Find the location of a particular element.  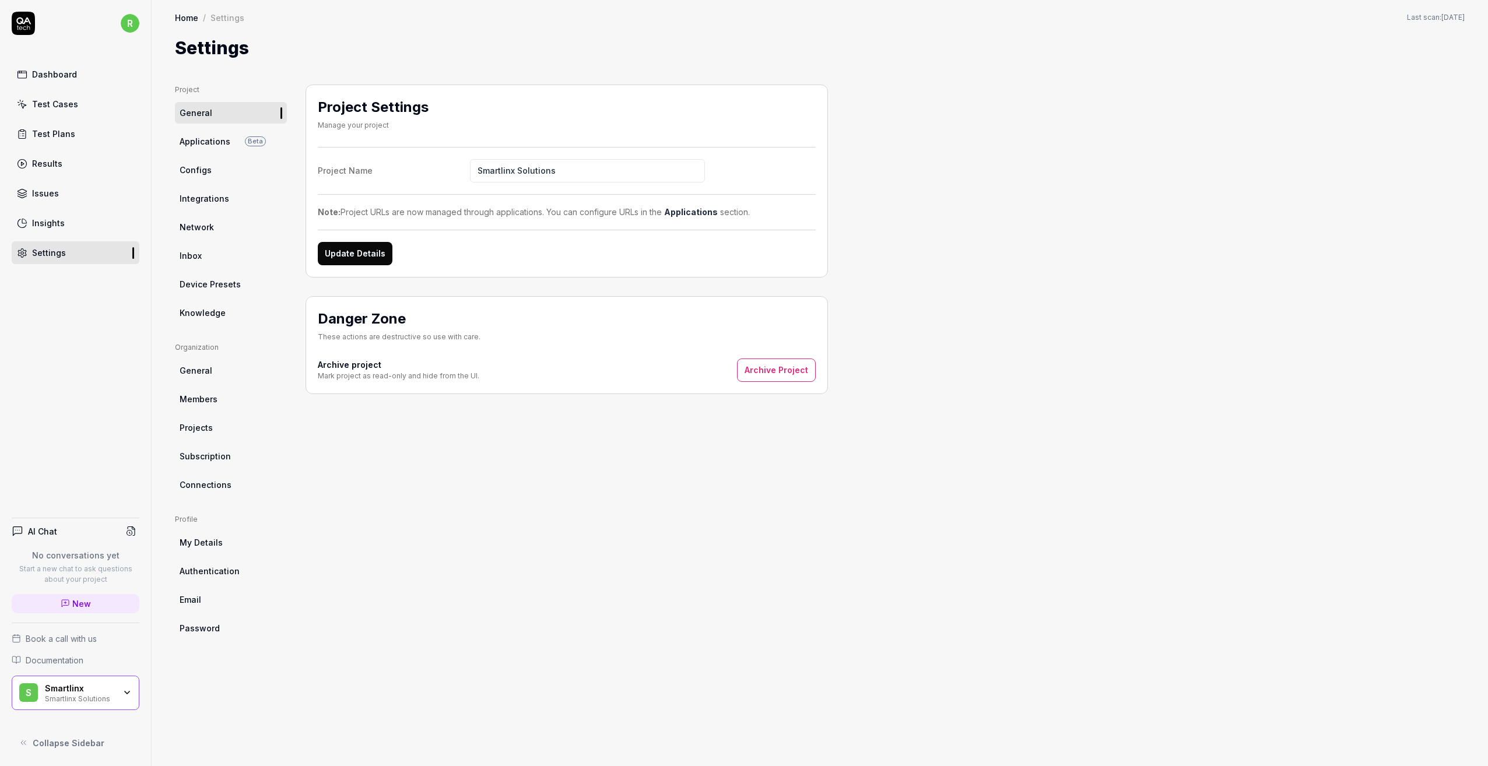

div: Profile is located at coordinates (231, 520).